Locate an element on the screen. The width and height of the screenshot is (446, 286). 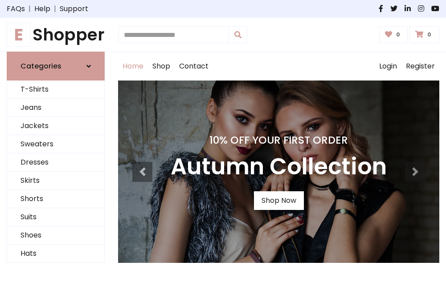
a: Skirts is located at coordinates (56, 181).